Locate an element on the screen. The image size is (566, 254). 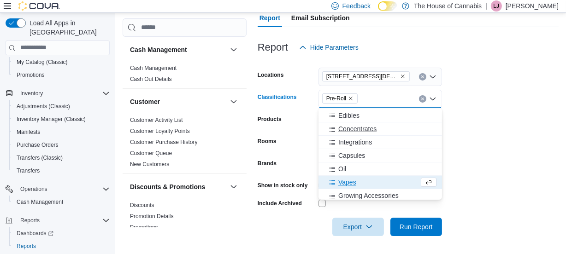
button: Export is located at coordinates (358, 227).